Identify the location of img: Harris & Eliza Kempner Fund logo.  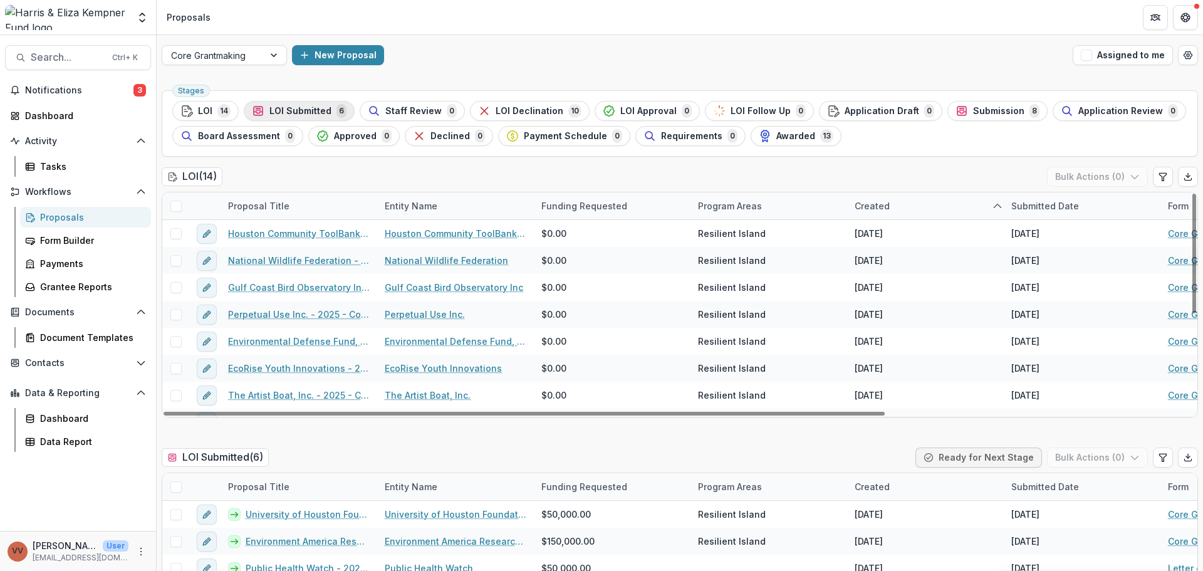
(66, 18).